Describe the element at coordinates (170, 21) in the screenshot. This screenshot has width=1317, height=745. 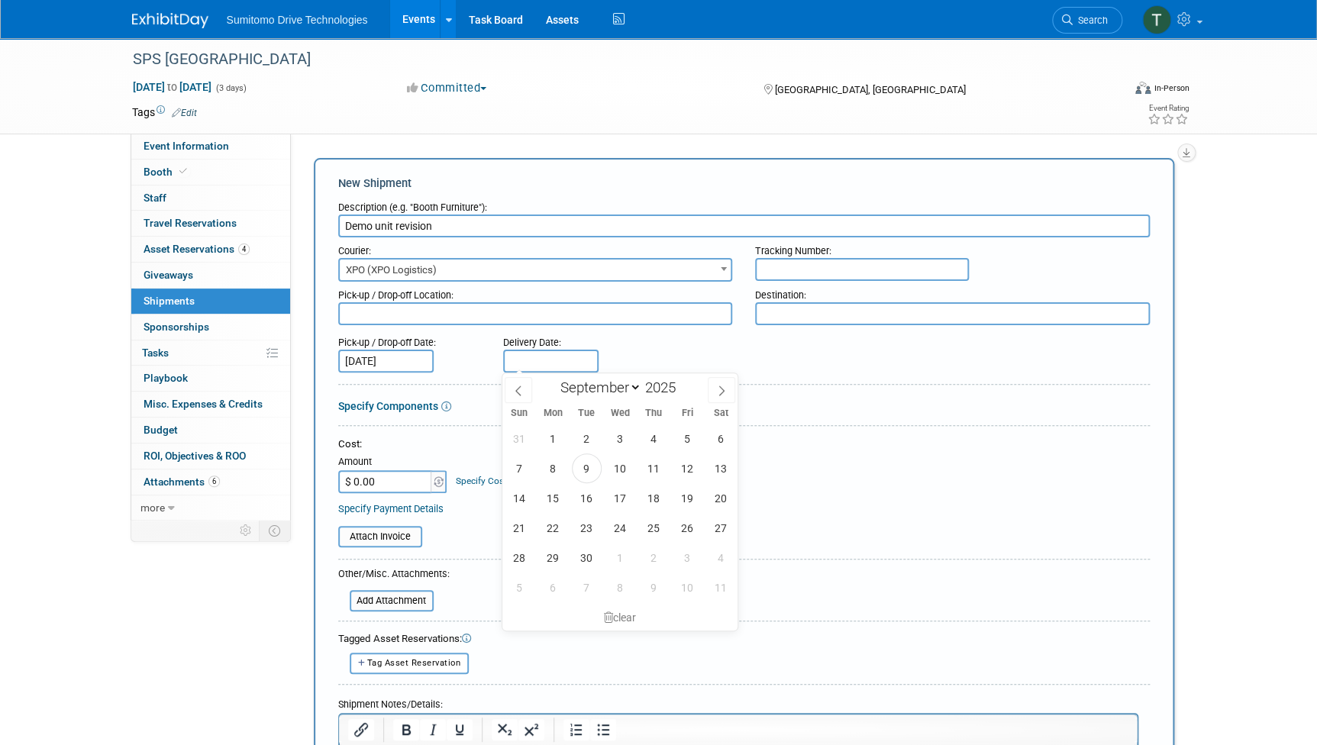
I see `img: ExhibitDay` at that location.